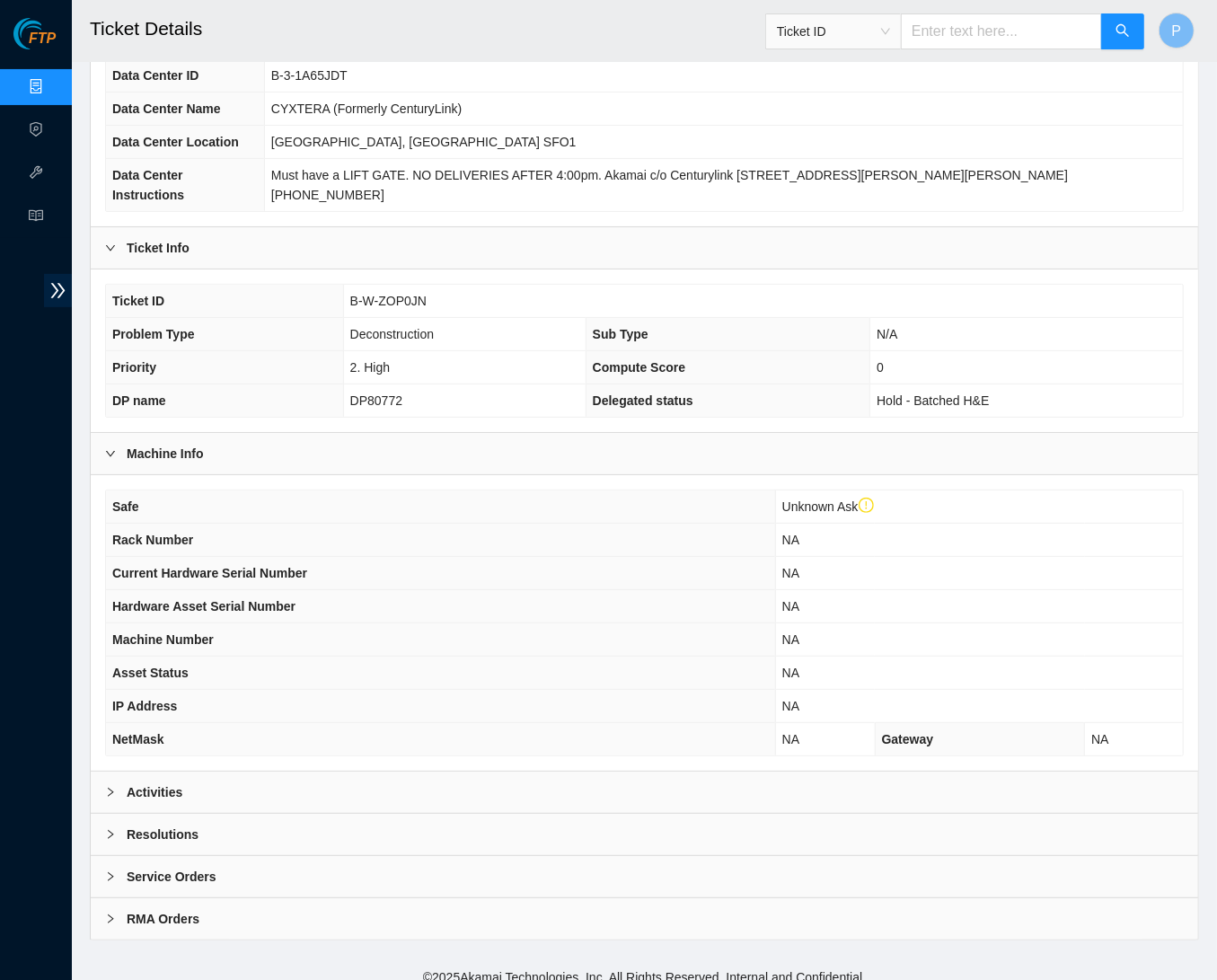  Describe the element at coordinates (392, 334) in the screenshot. I see `span: Deconstruction` at that location.